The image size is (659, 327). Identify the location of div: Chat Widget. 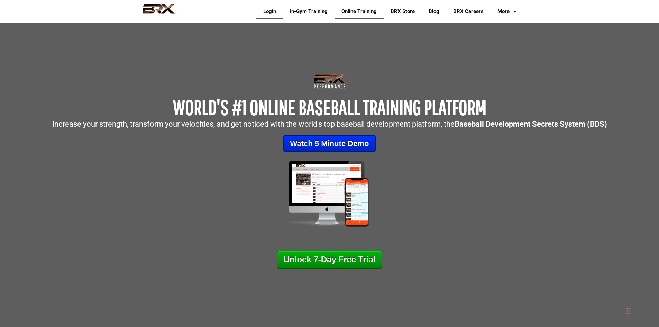
(610, 290).